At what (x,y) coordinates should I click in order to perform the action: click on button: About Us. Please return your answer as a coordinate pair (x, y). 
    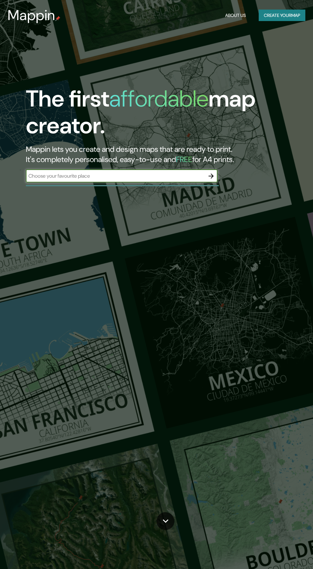
    Looking at the image, I should click on (235, 15).